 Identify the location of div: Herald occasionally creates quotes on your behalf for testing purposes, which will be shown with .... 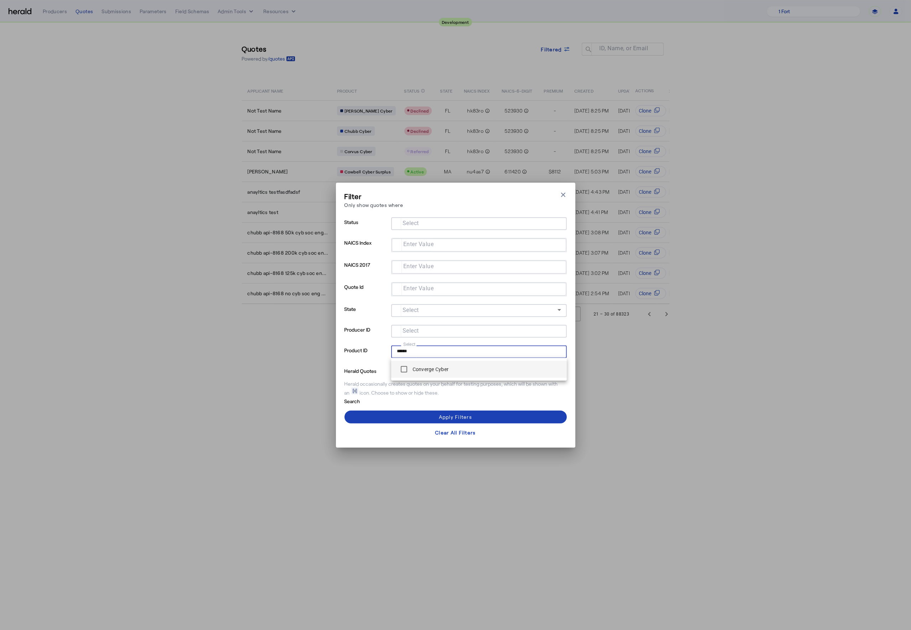
(456, 388).